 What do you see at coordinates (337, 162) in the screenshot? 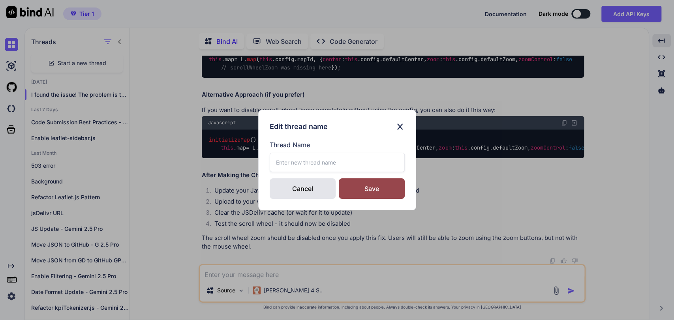
I see `input: Enter new thread name` at bounding box center [337, 162].